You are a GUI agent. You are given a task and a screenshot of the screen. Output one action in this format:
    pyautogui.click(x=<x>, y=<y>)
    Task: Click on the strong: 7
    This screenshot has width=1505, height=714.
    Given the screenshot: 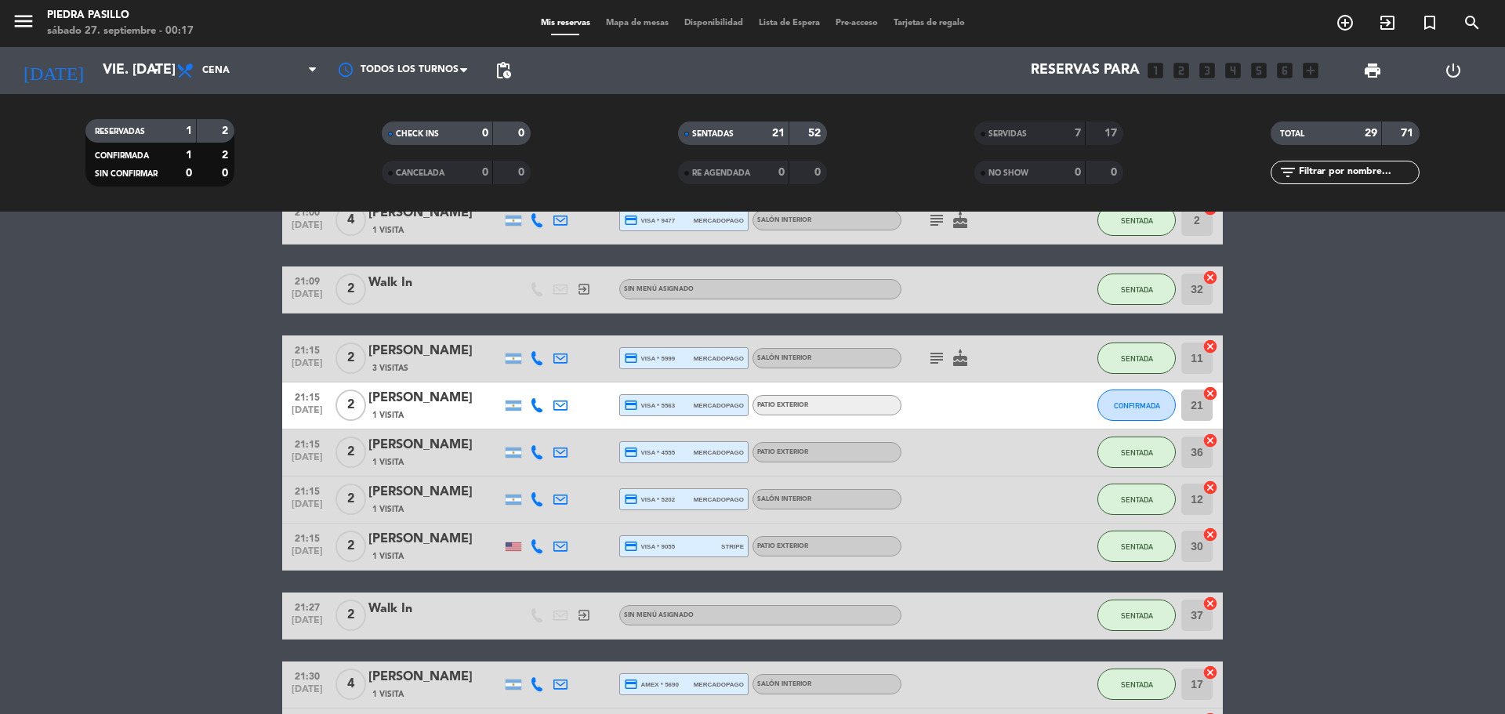 What is the action you would take?
    pyautogui.click(x=1078, y=133)
    